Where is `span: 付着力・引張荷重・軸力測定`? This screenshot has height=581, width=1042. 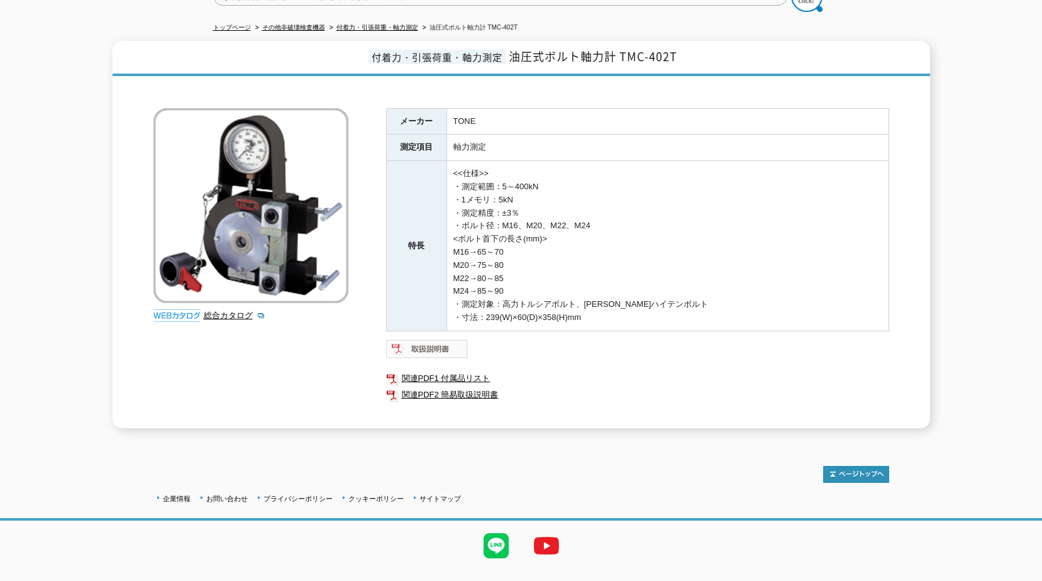 span: 付着力・引張荷重・軸力測定 is located at coordinates (437, 57).